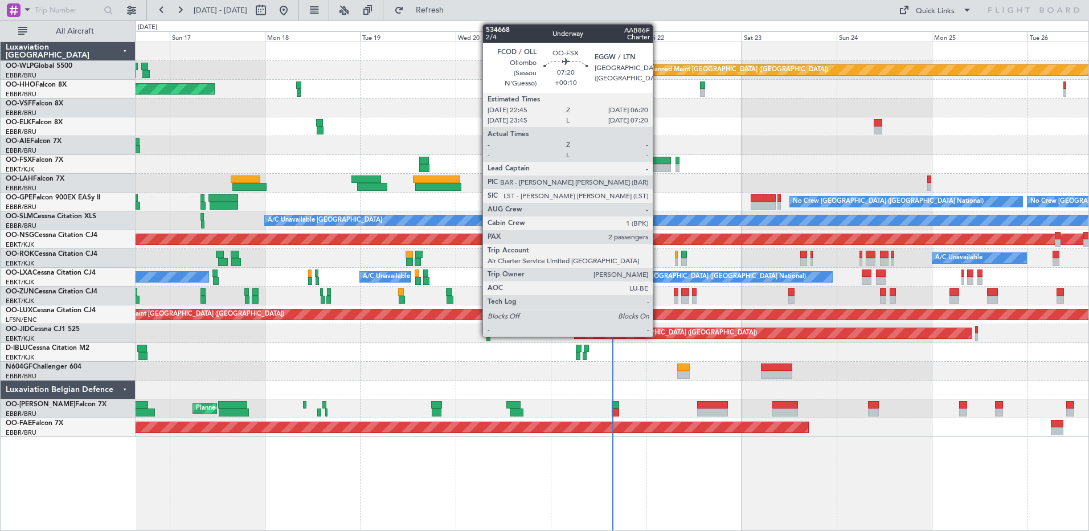 This screenshot has width=1089, height=531. What do you see at coordinates (17, 348) in the screenshot?
I see `span: D-IBLU` at bounding box center [17, 348].